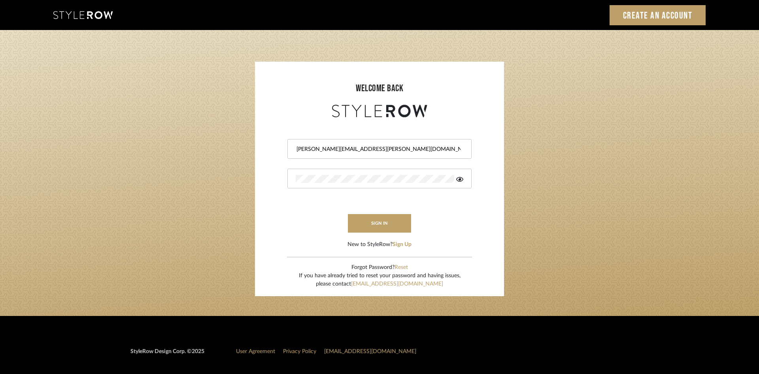 Image resolution: width=759 pixels, height=374 pixels. What do you see at coordinates (379, 245) in the screenshot?
I see `div: New to StyleRow?` at bounding box center [379, 245].